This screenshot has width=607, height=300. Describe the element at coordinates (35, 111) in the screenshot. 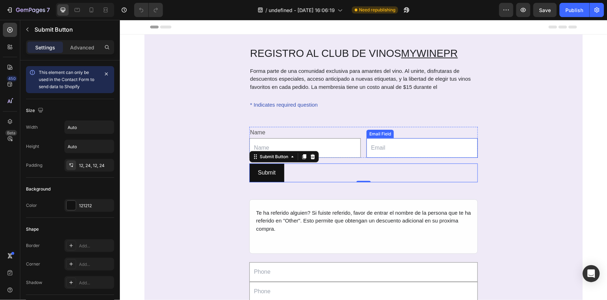

I see `div: Size` at that location.